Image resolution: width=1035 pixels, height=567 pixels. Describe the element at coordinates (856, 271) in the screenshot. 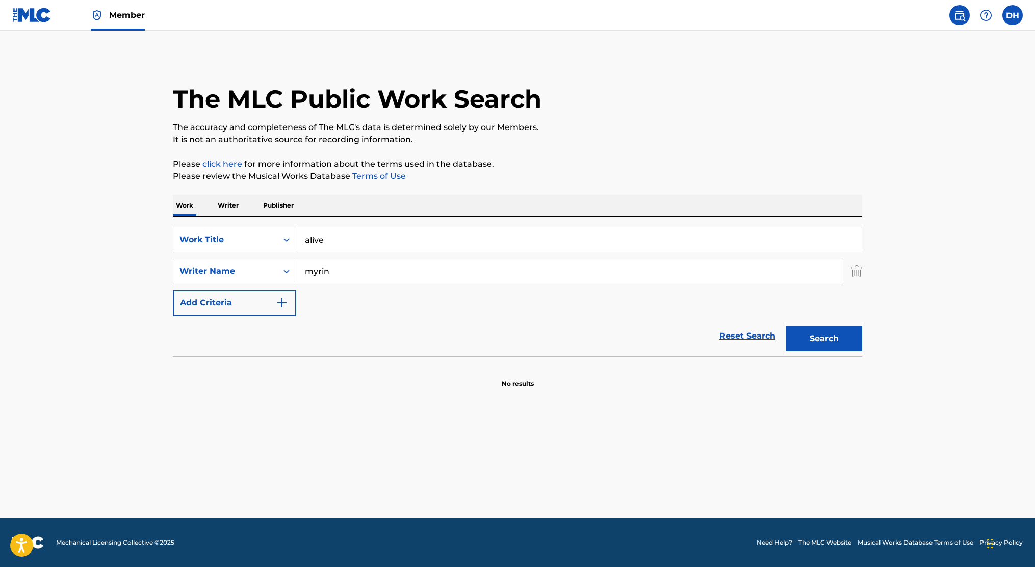

I see `img: Delete Criterion` at that location.